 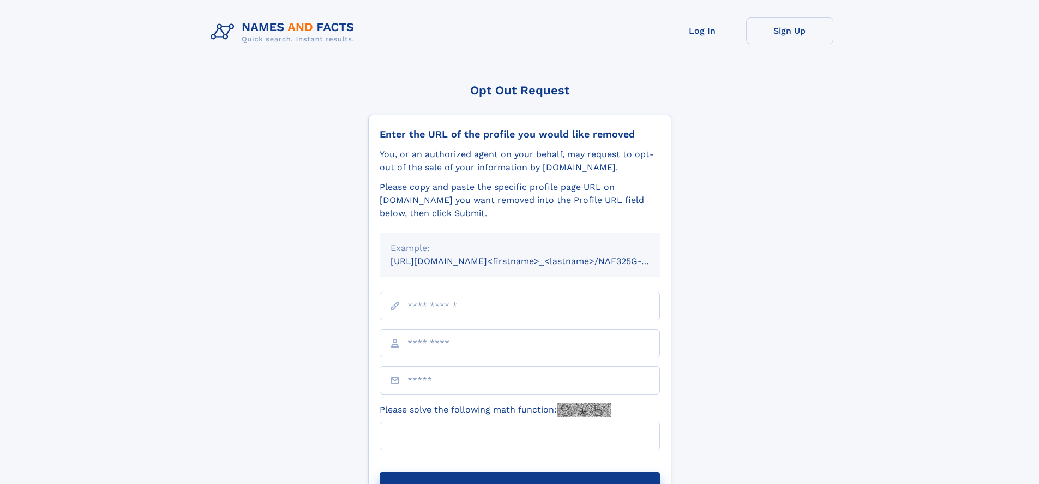 What do you see at coordinates (702, 31) in the screenshot?
I see `a: Log In` at bounding box center [702, 31].